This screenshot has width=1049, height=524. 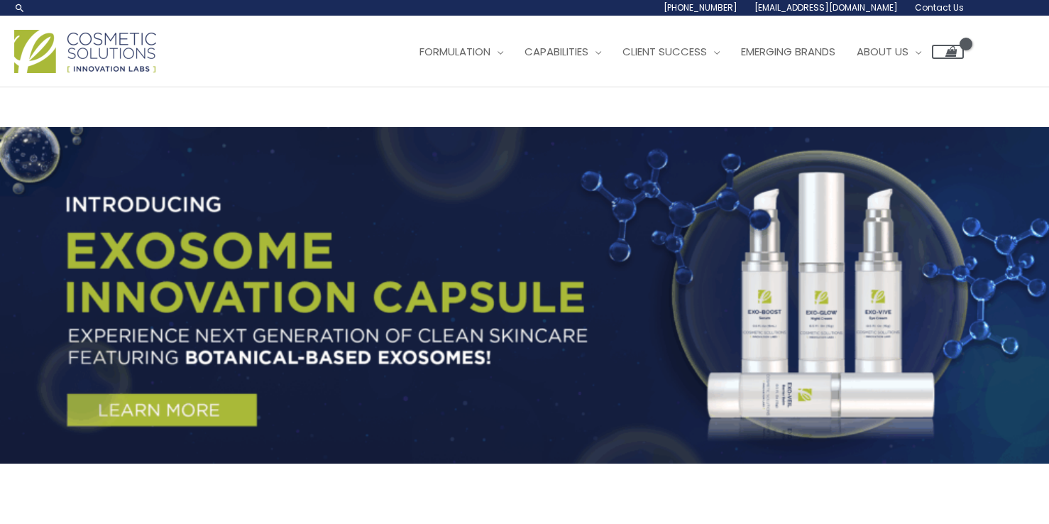 What do you see at coordinates (20, 8) in the screenshot?
I see `a: Search icon link` at bounding box center [20, 8].